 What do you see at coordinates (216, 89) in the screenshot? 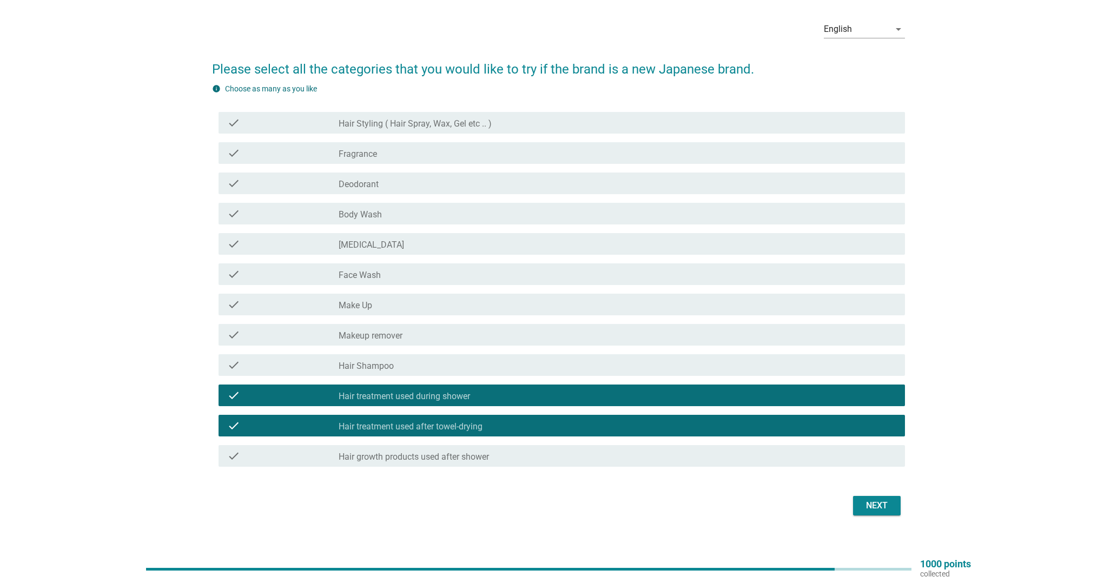
I see `i: info` at bounding box center [216, 89].